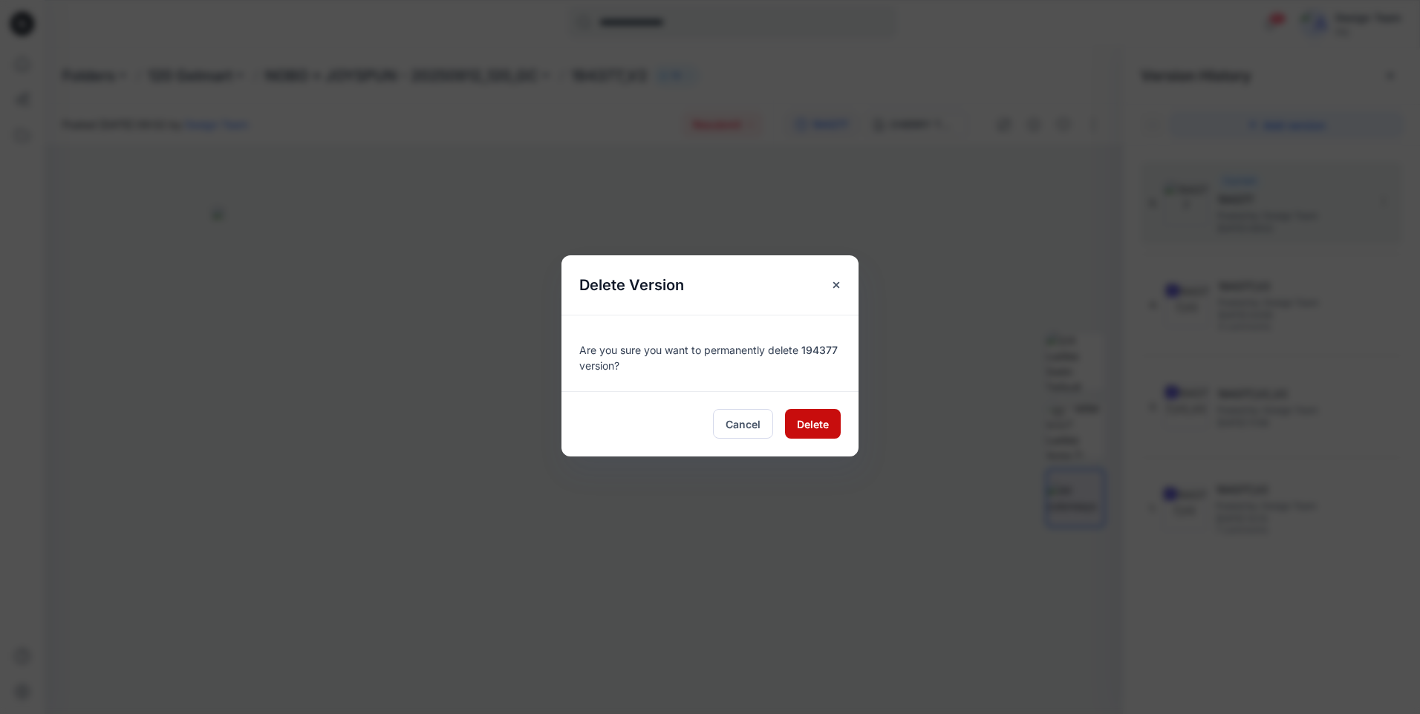 Image resolution: width=1420 pixels, height=714 pixels. What do you see at coordinates (631, 285) in the screenshot?
I see `h5: Delete Version` at bounding box center [631, 285].